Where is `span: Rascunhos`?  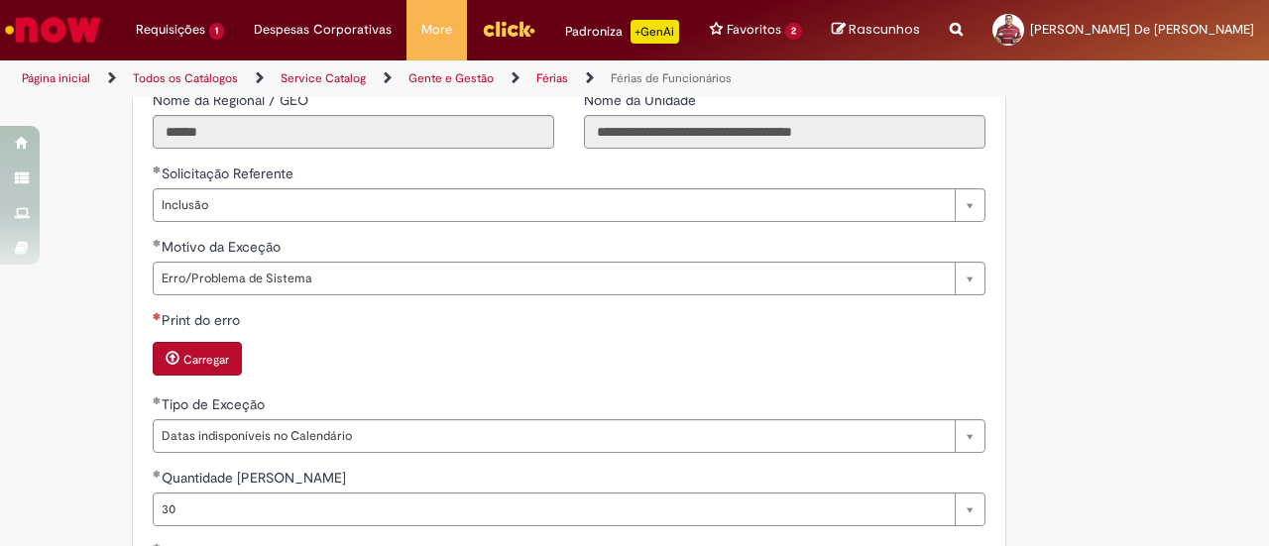
span: Rascunhos is located at coordinates (884, 29).